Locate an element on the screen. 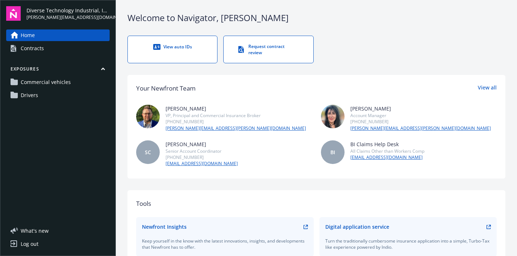  div: Digital application service is located at coordinates (357, 226).